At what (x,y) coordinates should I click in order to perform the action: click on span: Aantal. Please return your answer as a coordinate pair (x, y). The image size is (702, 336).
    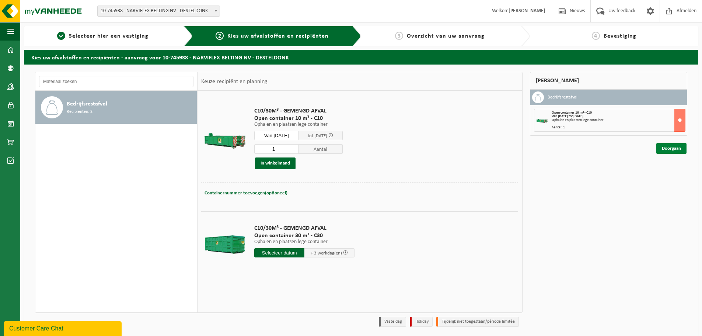
    Looking at the image, I should click on (320, 149).